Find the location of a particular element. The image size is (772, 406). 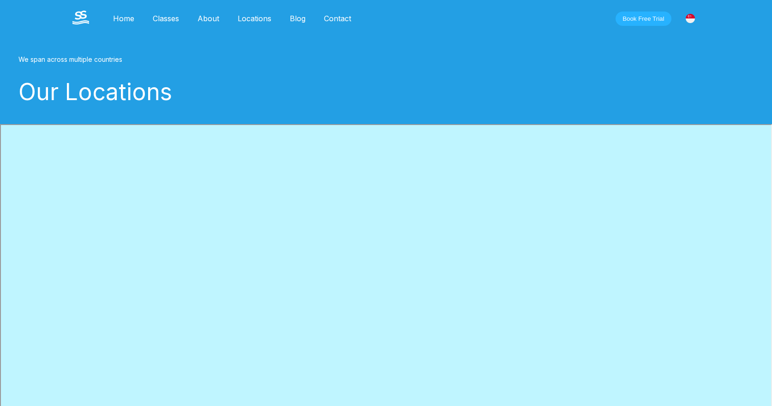

a: Blog is located at coordinates (297, 18).